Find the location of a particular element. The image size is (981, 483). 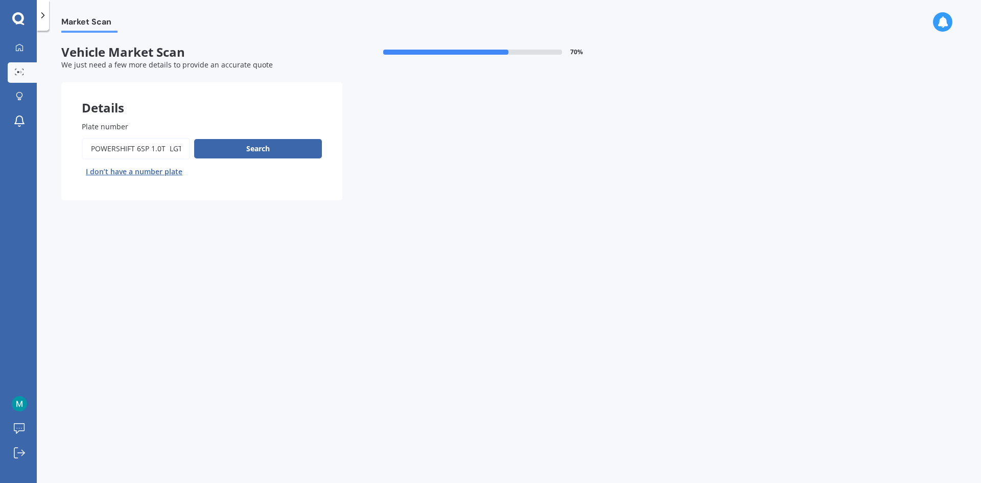

span: Plate number is located at coordinates (105, 126).